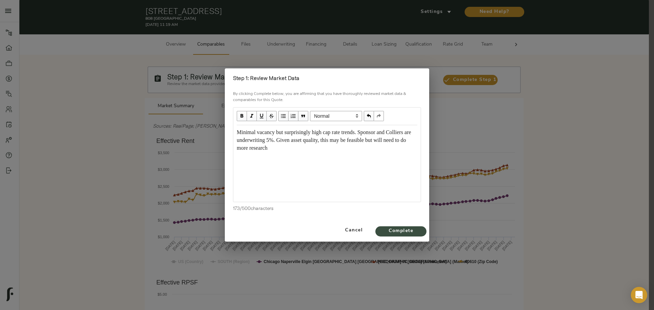  I want to click on button: Cancel, so click(354, 231).